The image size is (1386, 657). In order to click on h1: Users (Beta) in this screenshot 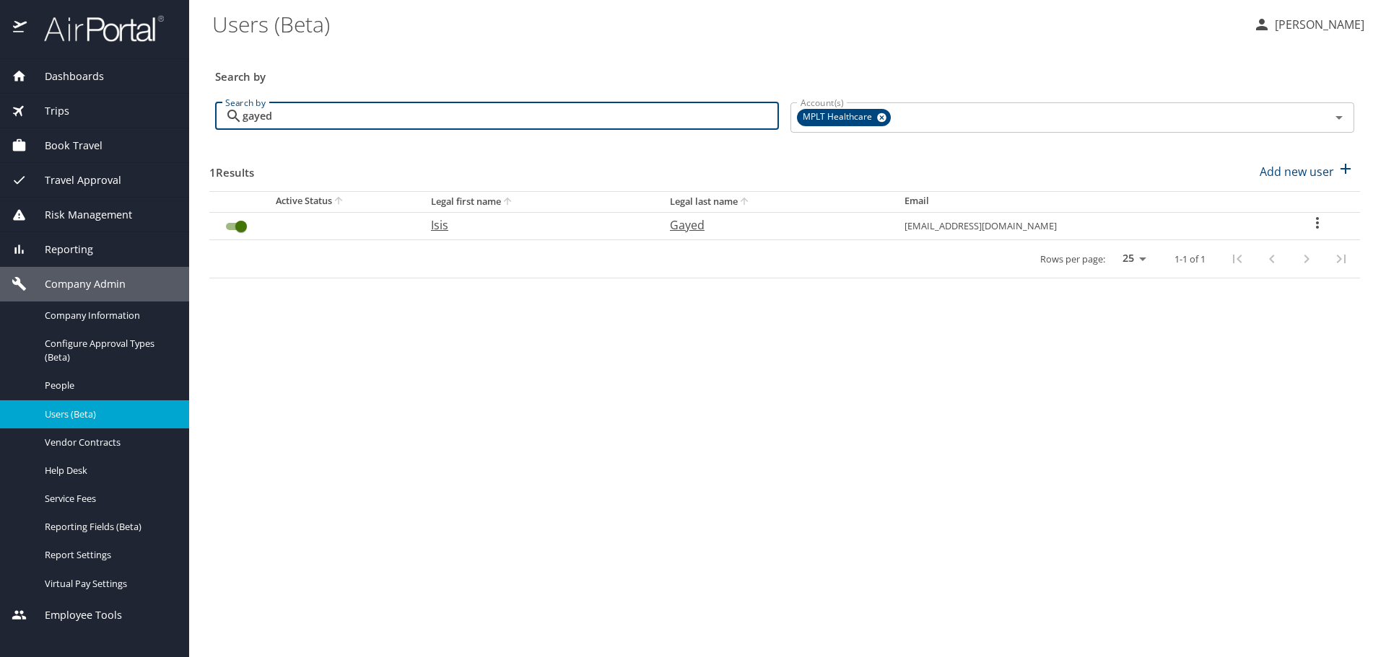, I will do `click(727, 24)`.